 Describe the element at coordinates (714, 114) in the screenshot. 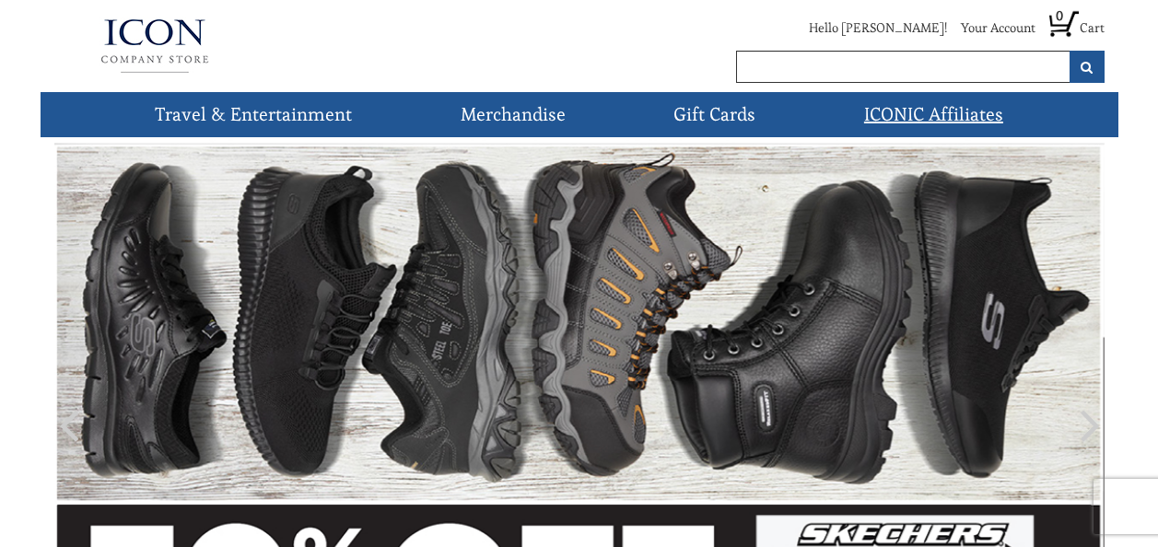

I see `a: Gift Cards` at that location.